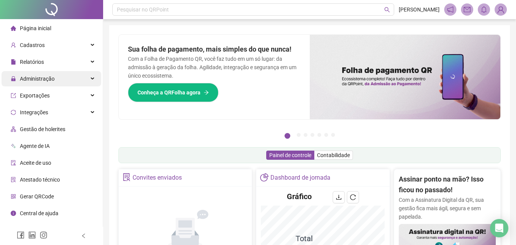 This screenshot has width=516, height=245. What do you see at coordinates (206, 92) in the screenshot?
I see `span: arrow-right` at bounding box center [206, 92].